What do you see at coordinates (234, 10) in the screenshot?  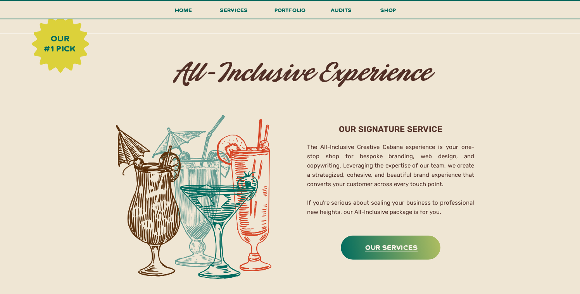 I see `span: services` at bounding box center [234, 10].